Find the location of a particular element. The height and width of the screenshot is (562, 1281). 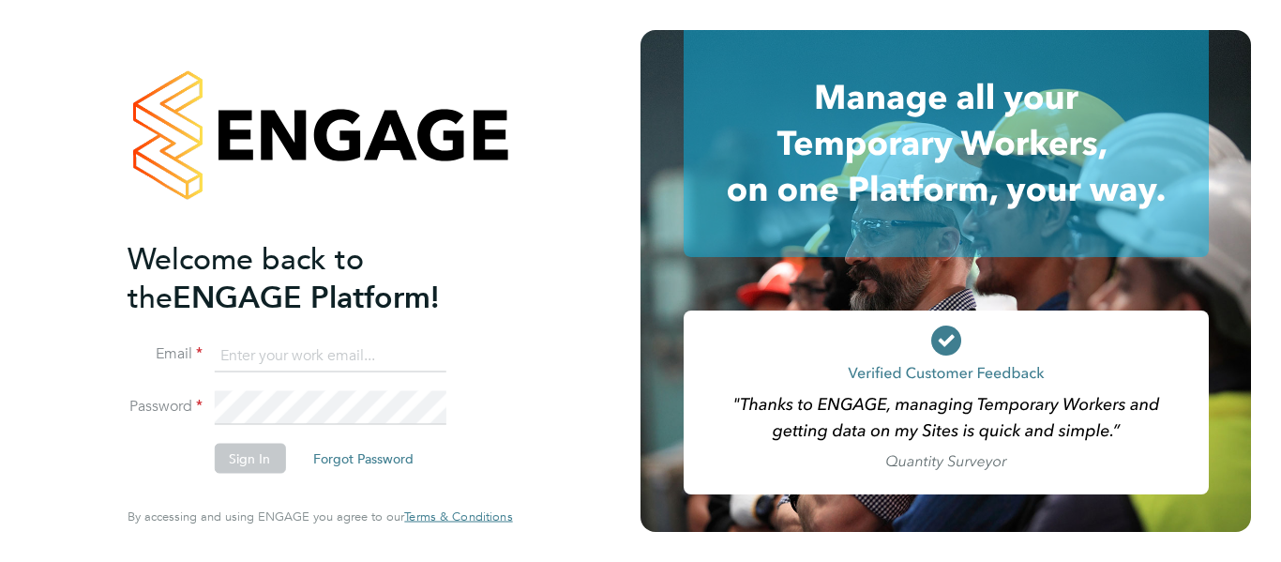

label: Password is located at coordinates (165, 406).